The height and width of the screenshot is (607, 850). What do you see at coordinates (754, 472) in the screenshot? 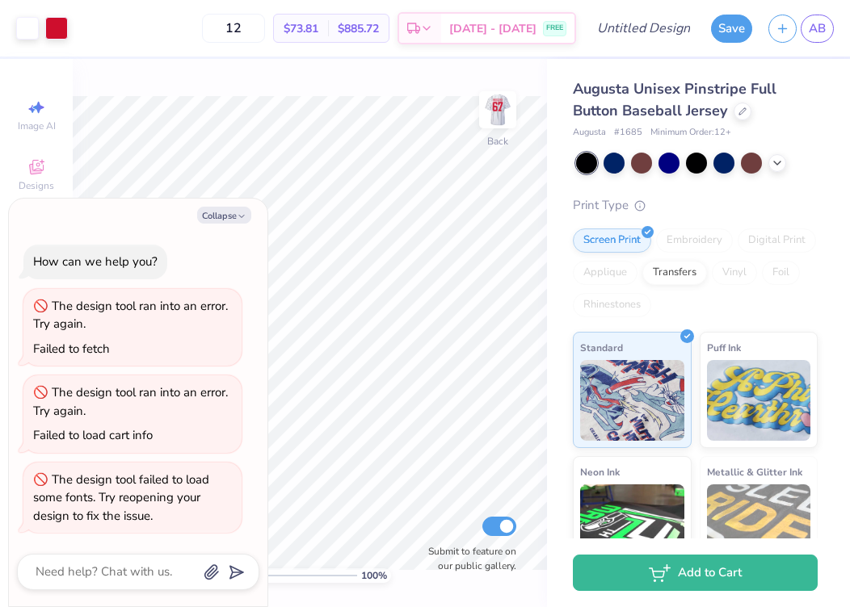
I see `span: Metallic & Glitter Ink` at bounding box center [754, 472].